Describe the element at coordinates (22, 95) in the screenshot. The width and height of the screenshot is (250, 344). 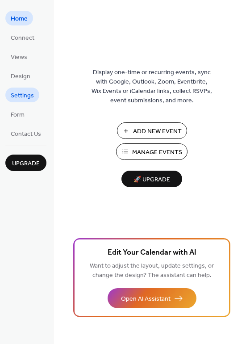
I see `a: Settings` at that location.